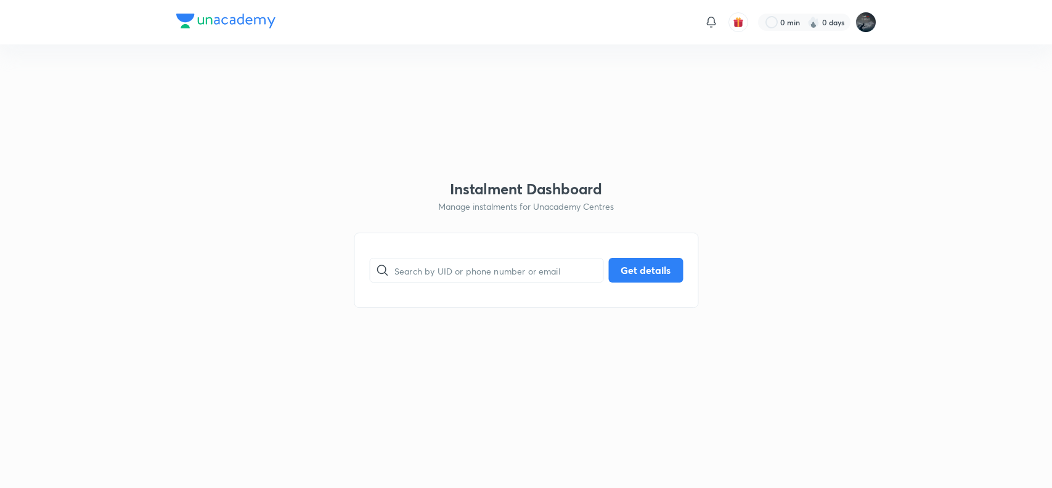  What do you see at coordinates (499, 270) in the screenshot?
I see `input: Search by UID or phone number or email` at bounding box center [499, 270].